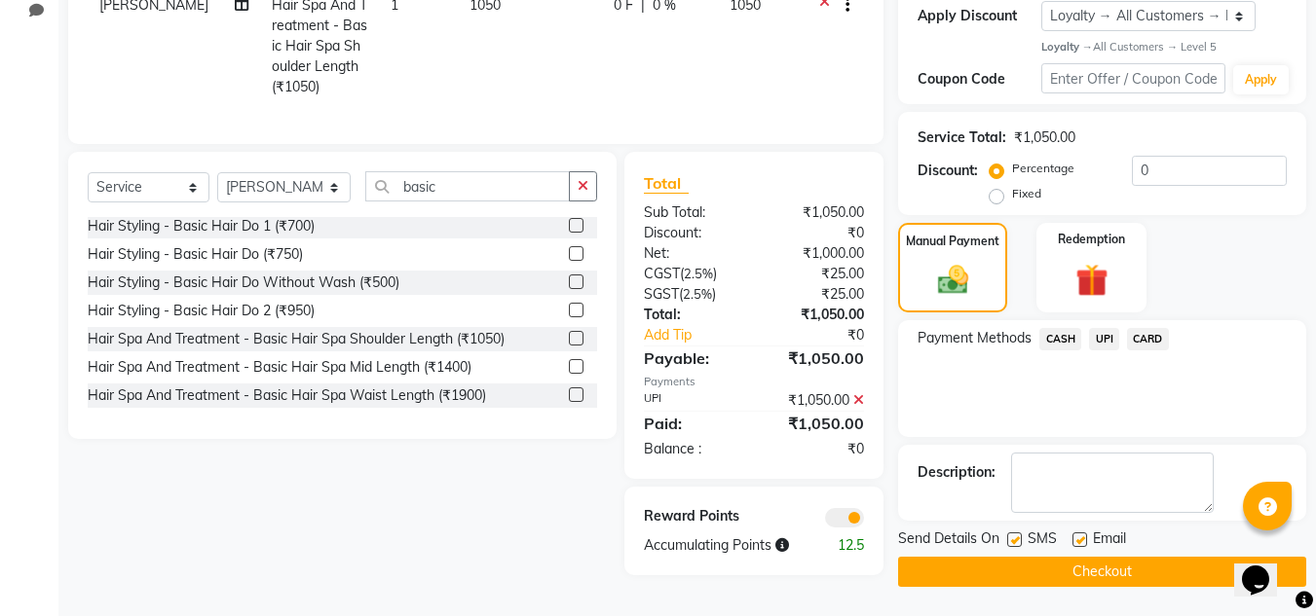 Image resolution: width=1316 pixels, height=616 pixels. Describe the element at coordinates (691, 358) in the screenshot. I see `div: Payable:` at that location.